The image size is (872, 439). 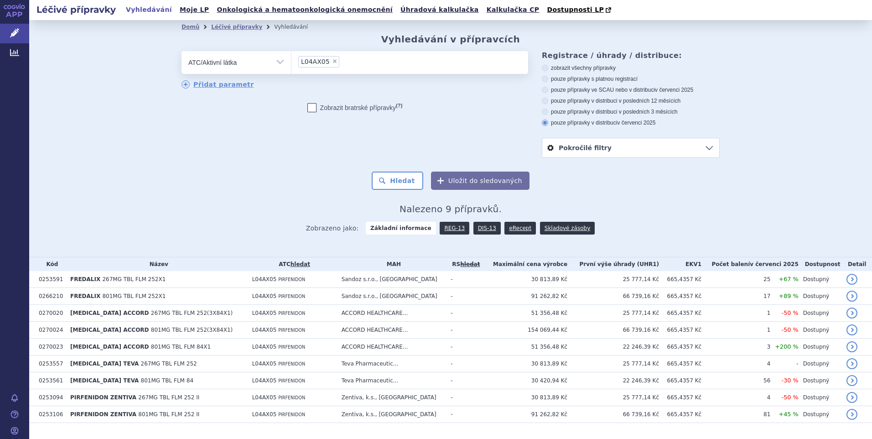 What do you see at coordinates (674, 90) in the screenshot?
I see `span: v červenci 2025` at bounding box center [674, 90].